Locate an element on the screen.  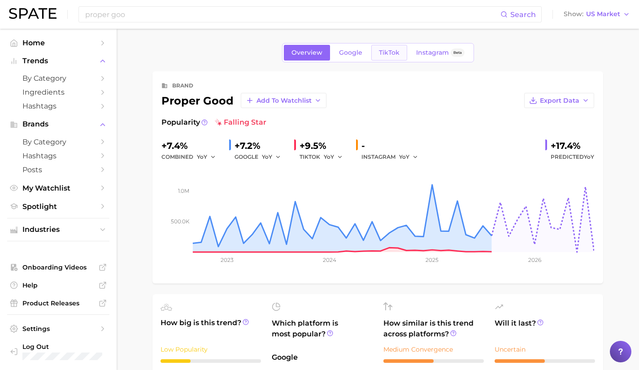
a: Log out. Currently logged in with e-mail nuria@godwinretailgroup.com. is located at coordinates (58, 351).